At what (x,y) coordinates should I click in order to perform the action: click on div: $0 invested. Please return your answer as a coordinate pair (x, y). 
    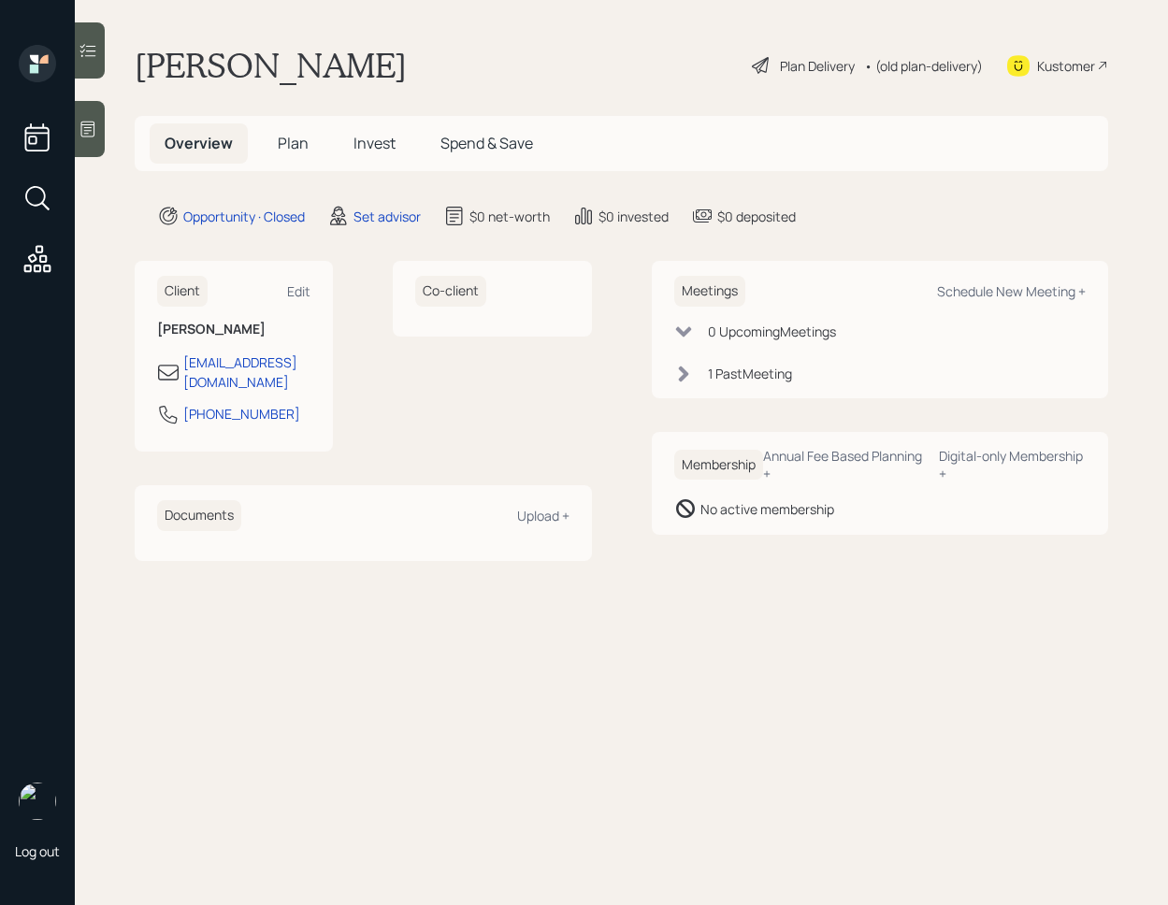
    Looking at the image, I should click on (633, 216).